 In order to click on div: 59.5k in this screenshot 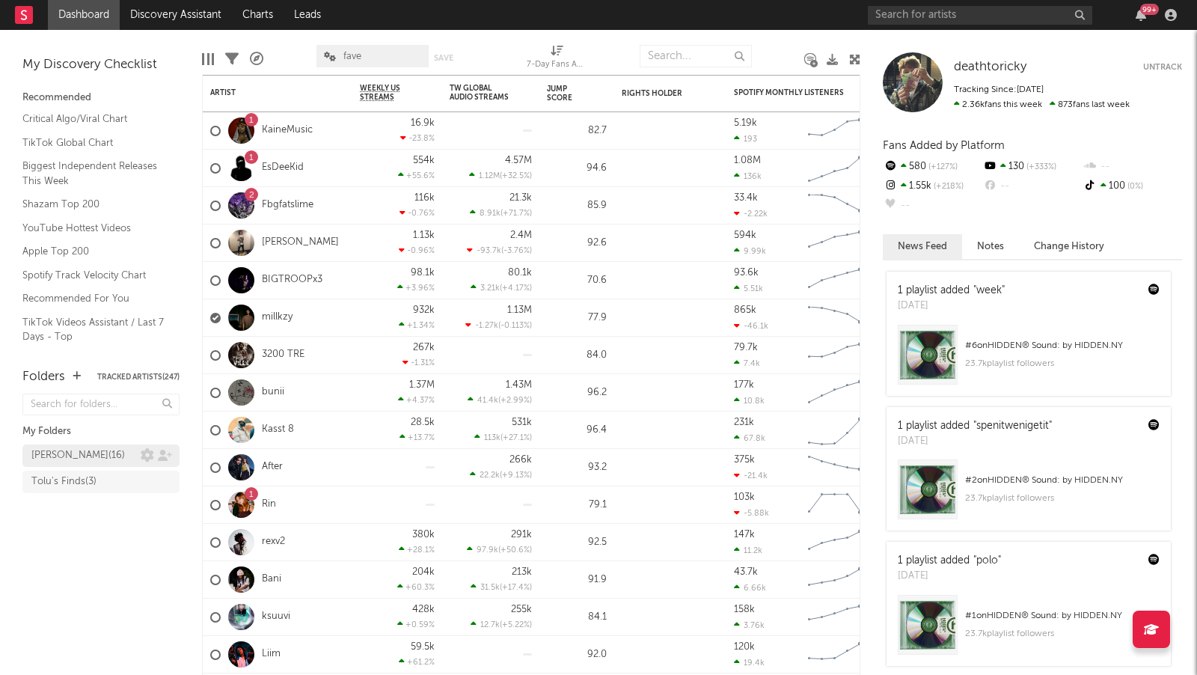, I will do `click(423, 646)`.